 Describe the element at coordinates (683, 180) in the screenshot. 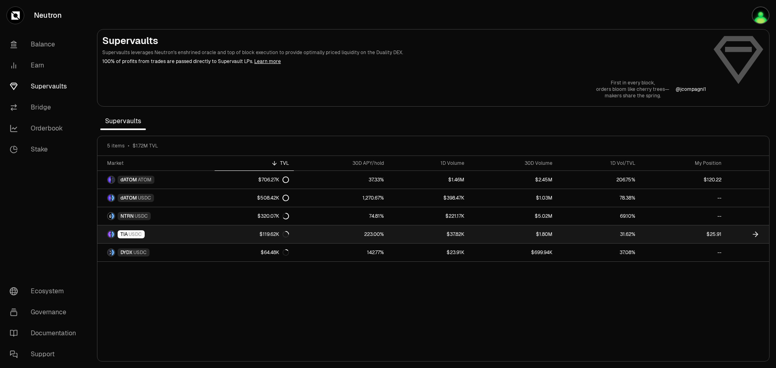

I see `a: $120.22` at that location.